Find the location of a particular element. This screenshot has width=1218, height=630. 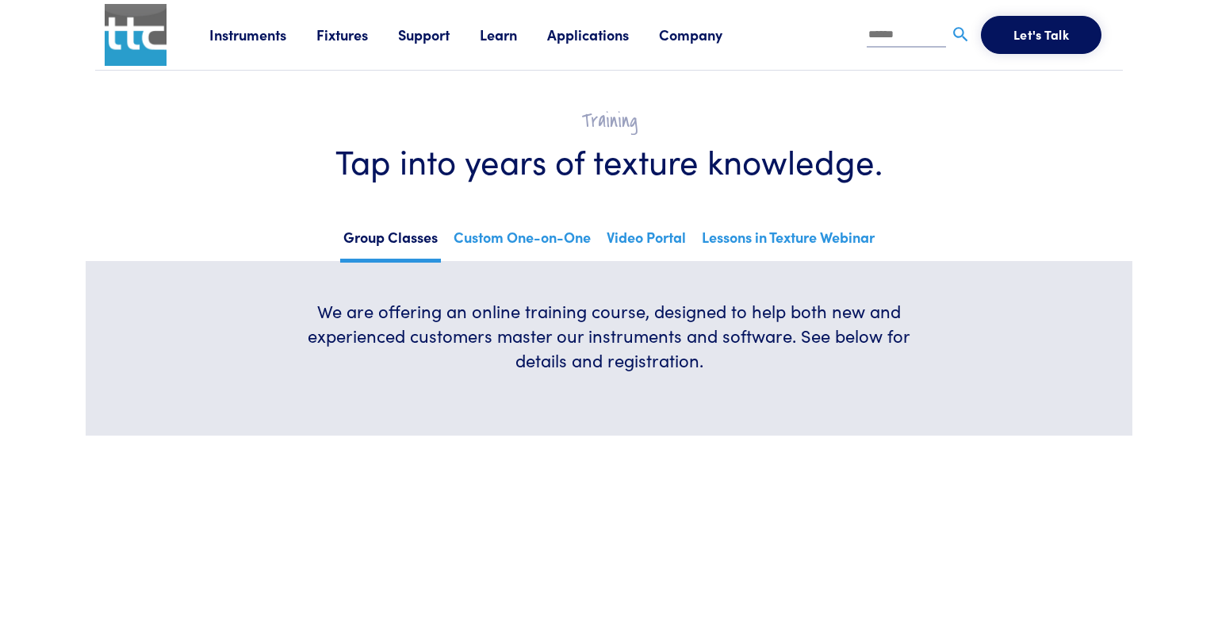

h1: Tap into years of texture knowledge. is located at coordinates (609, 160).